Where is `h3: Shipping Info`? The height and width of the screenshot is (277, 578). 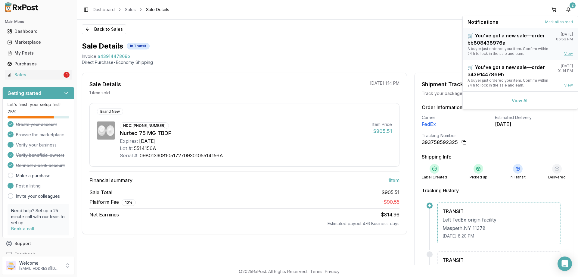
h3: Shipping Info is located at coordinates (494, 157).